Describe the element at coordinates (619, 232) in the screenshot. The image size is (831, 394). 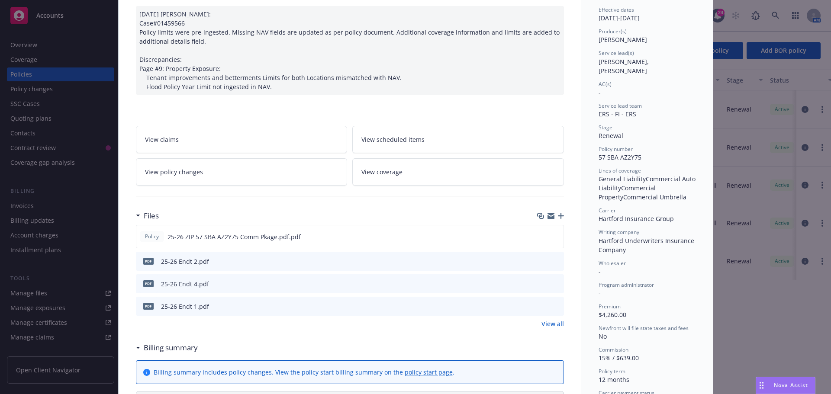
I see `span: Writing company` at that location.